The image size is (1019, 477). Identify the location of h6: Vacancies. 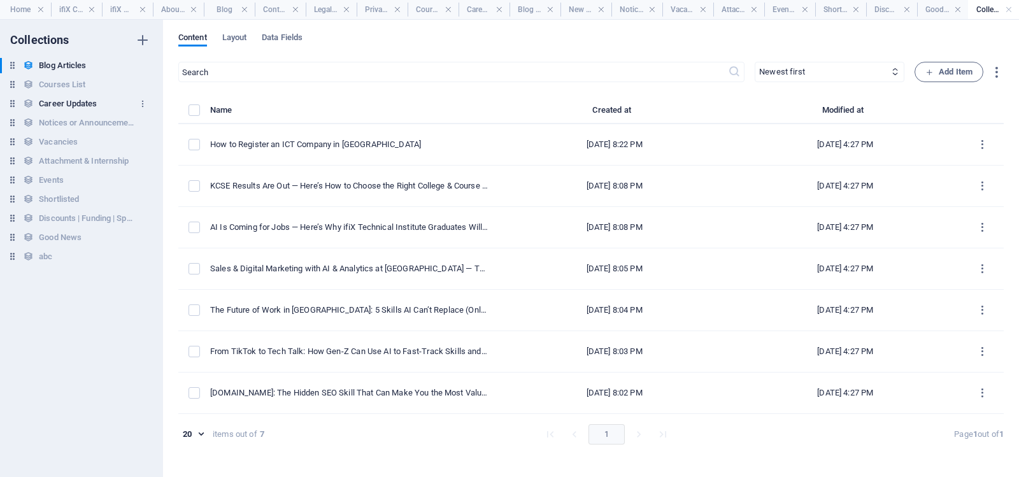
(58, 142).